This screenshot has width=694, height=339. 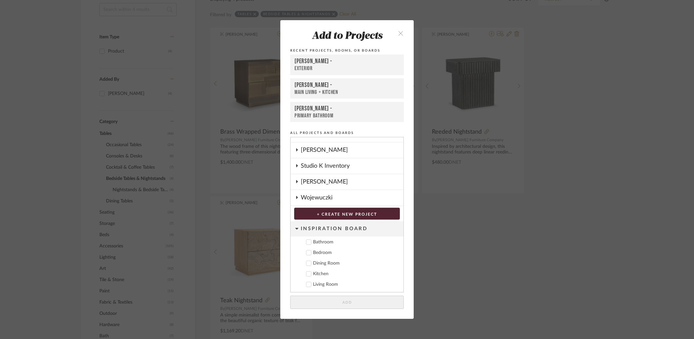 I want to click on div: Wojewuczki, so click(x=352, y=198).